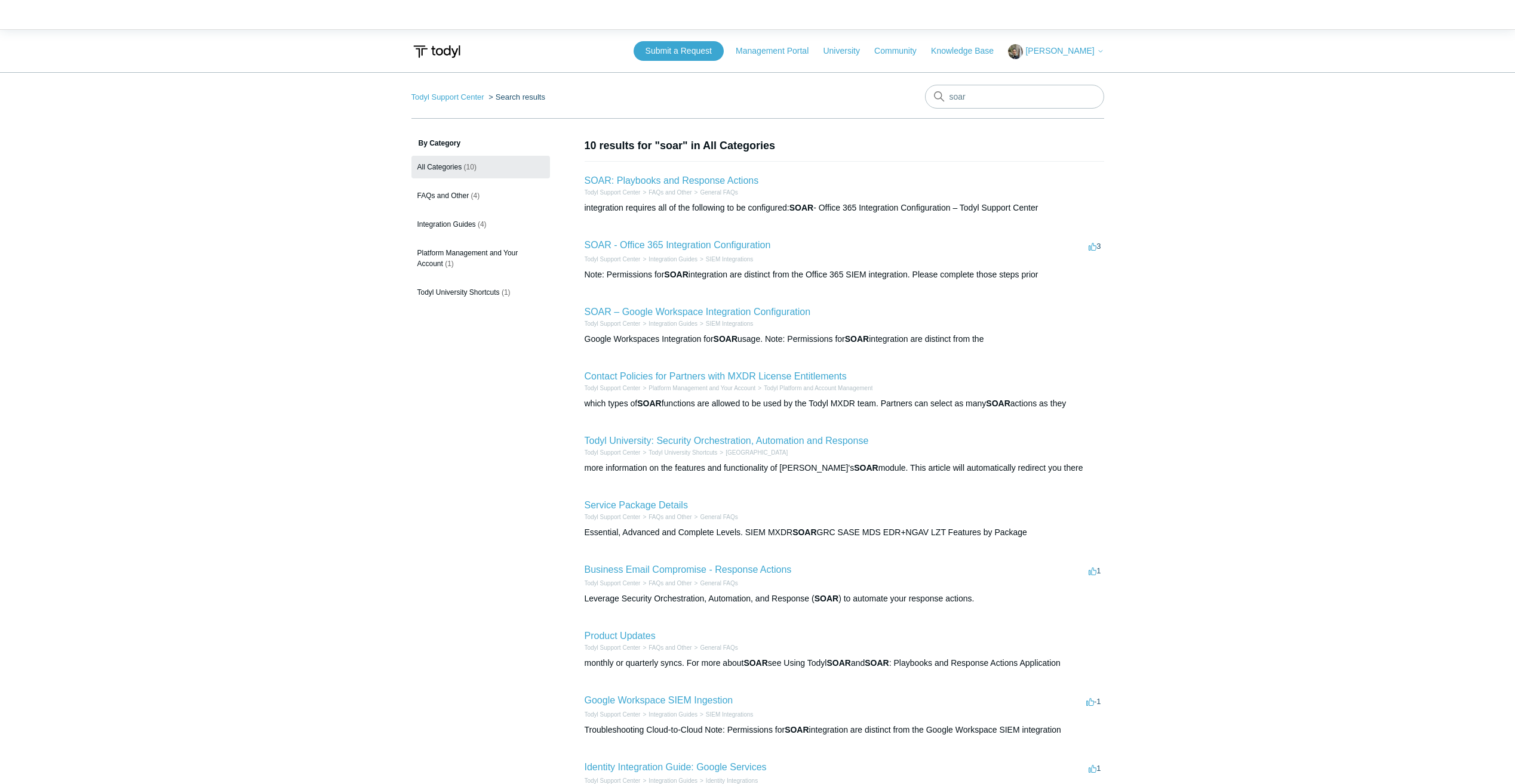 This screenshot has height=784, width=1515. What do you see at coordinates (443, 196) in the screenshot?
I see `span: FAQs and Other` at bounding box center [443, 196].